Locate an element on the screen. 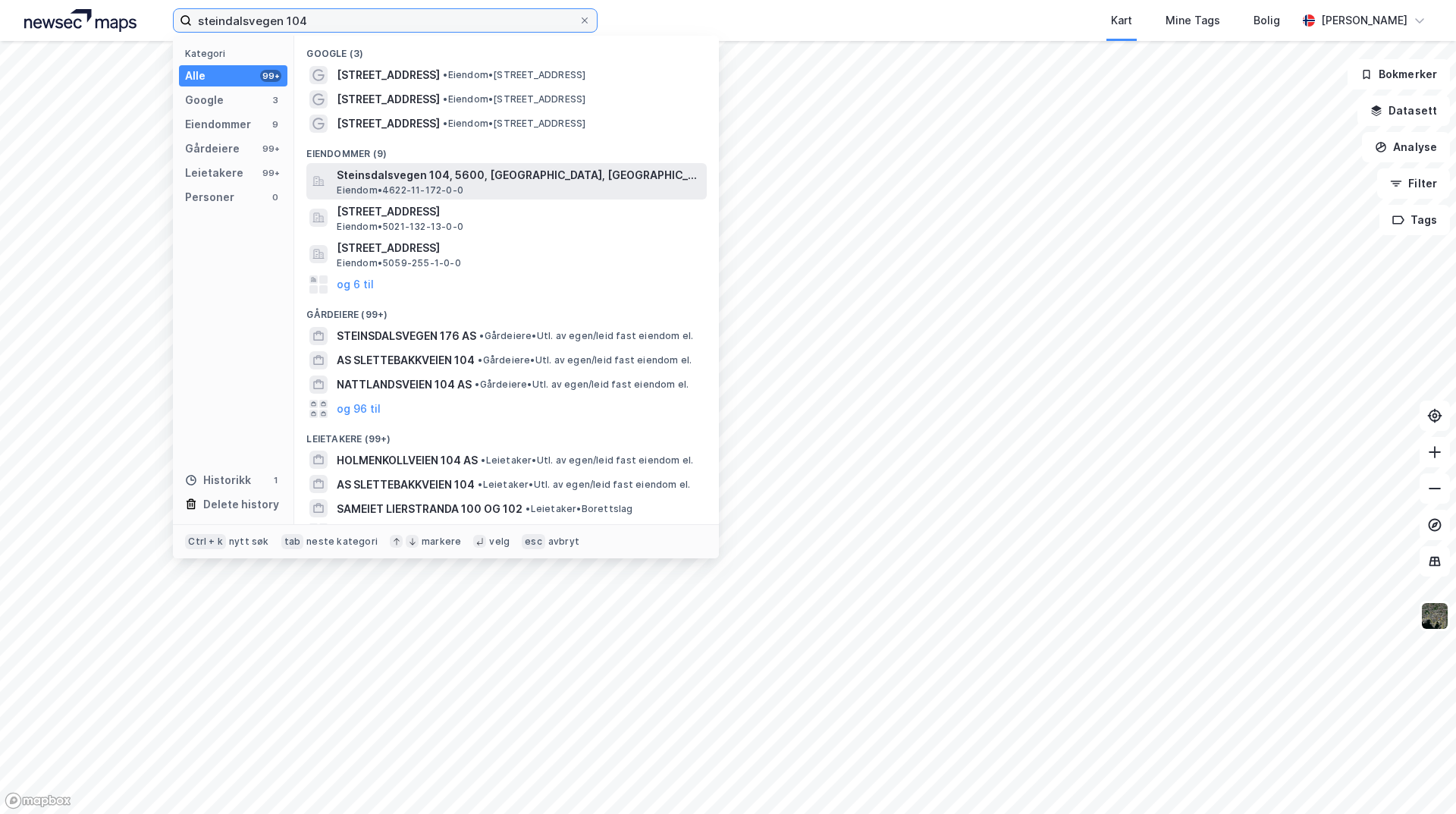 This screenshot has height=814, width=1456. button: og 6 til is located at coordinates (355, 285).